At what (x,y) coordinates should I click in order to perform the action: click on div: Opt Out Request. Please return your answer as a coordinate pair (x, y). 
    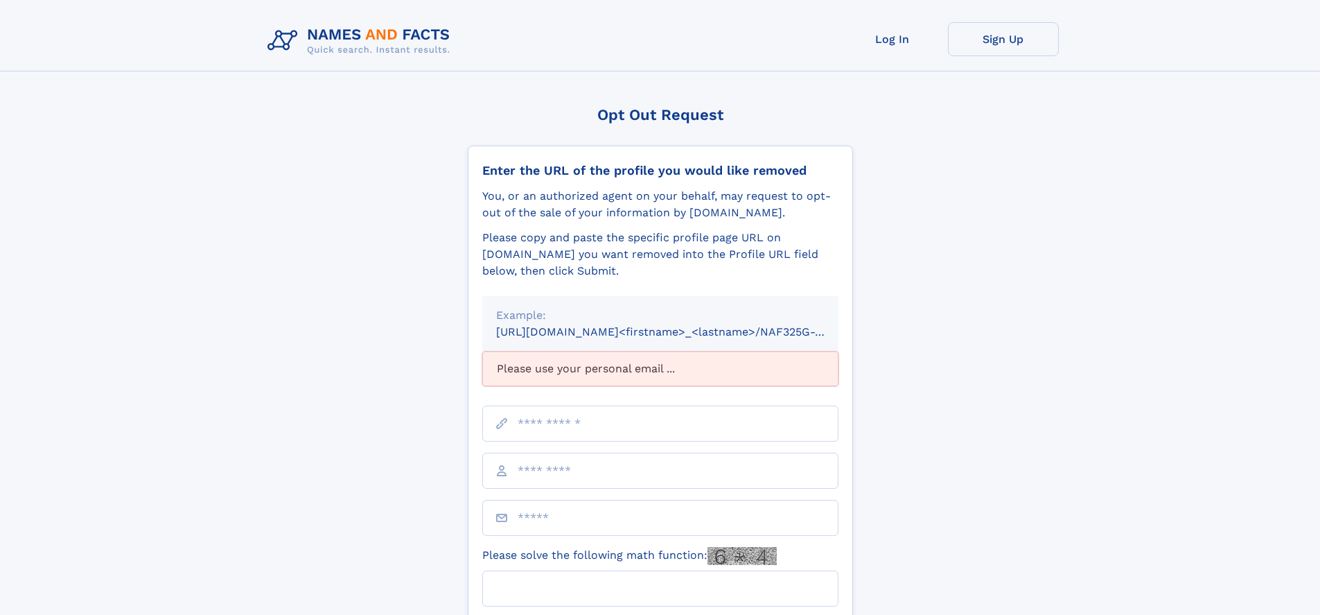
    Looking at the image, I should click on (661, 114).